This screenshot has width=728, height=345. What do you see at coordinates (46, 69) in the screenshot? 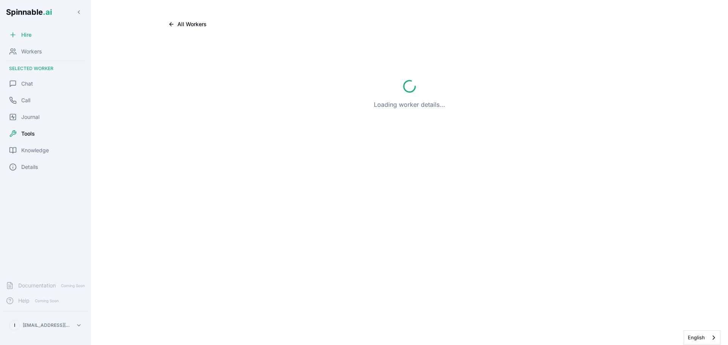
I see `div: Selected Worker` at bounding box center [46, 69].